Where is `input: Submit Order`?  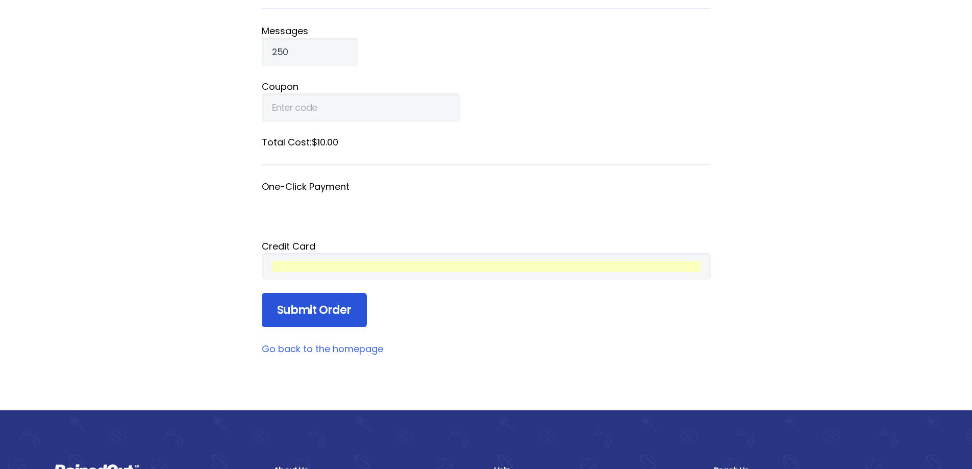
input: Submit Order is located at coordinates (314, 310).